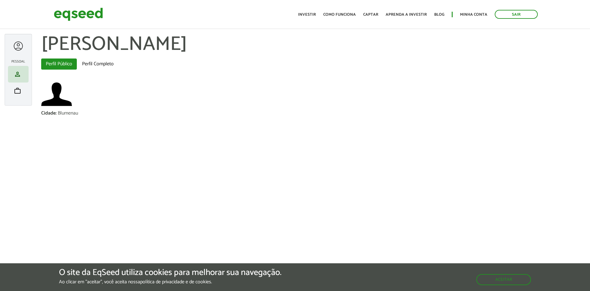  I want to click on a: Aprenda a investir, so click(406, 14).